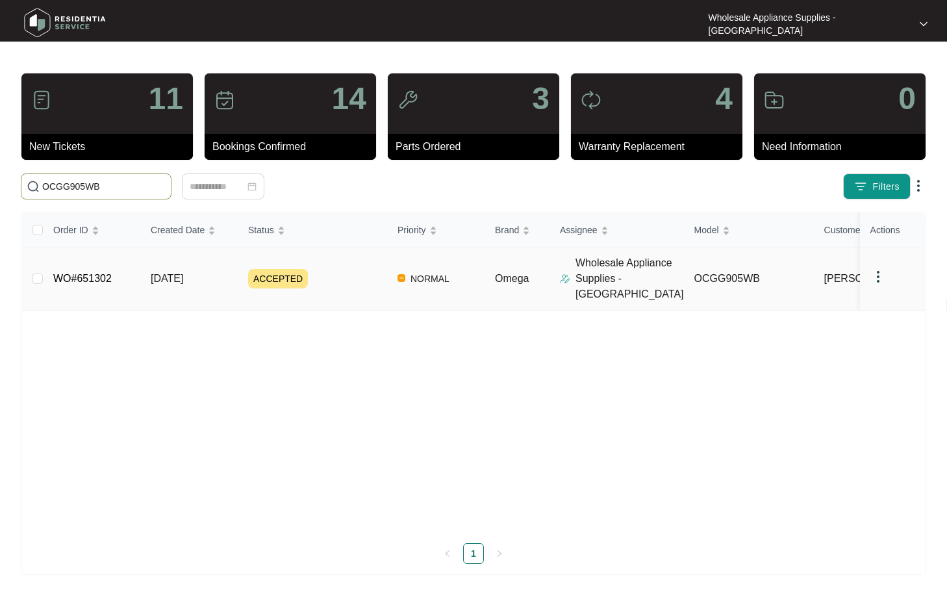 This screenshot has width=947, height=612. Describe the element at coordinates (507, 230) in the screenshot. I see `span: Brand` at that location.